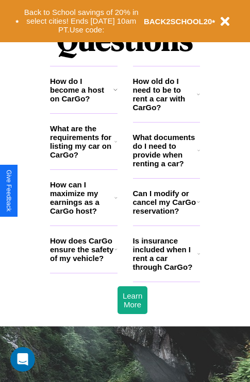  I want to click on h3: What documents do I need to provide when renting a car?, so click(165, 150).